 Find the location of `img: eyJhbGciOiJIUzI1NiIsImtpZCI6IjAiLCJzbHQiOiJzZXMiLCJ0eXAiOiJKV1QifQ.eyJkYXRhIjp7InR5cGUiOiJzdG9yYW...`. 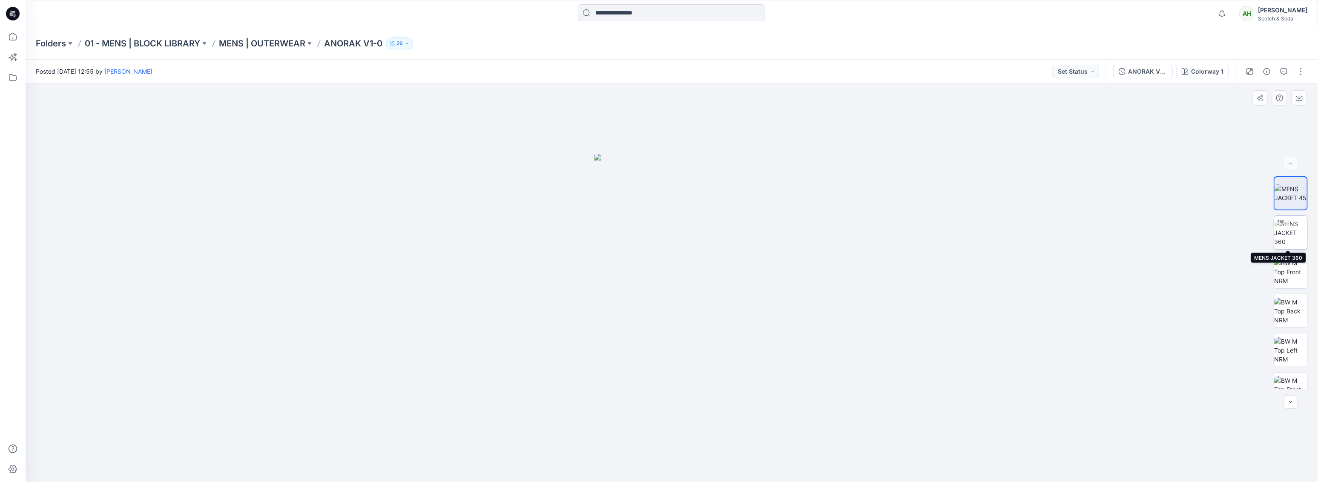

img: eyJhbGciOiJIUzI1NiIsImtpZCI6IjAiLCJzbHQiOiJzZXMiLCJ0eXAiOiJKV1QifQ.eyJkYXRhIjp7InR5cGUiOiJzdG9yYW... is located at coordinates (672, 318).